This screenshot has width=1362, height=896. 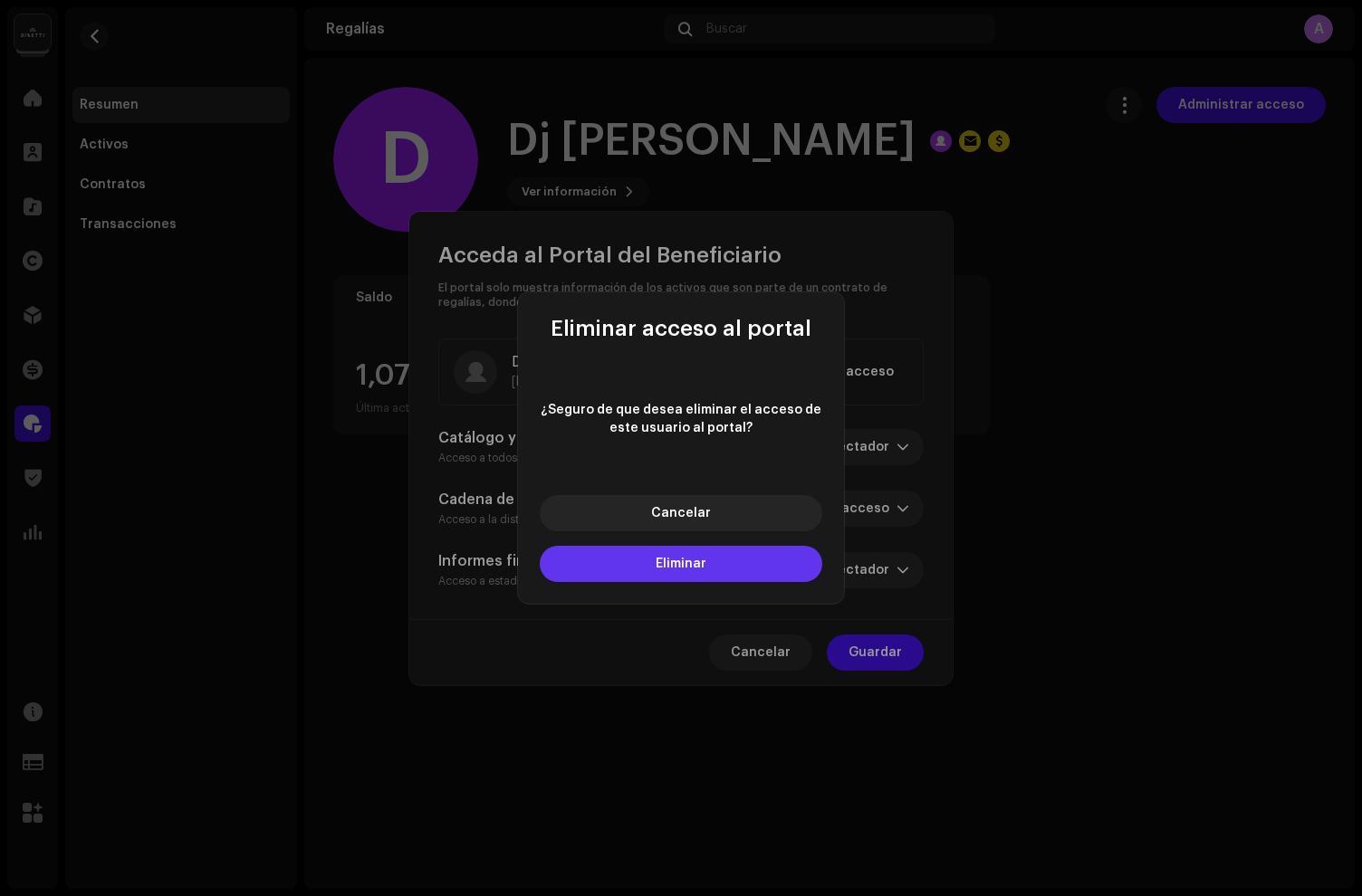 What do you see at coordinates (681, 564) in the screenshot?
I see `button: Eliminar` at bounding box center [681, 564].